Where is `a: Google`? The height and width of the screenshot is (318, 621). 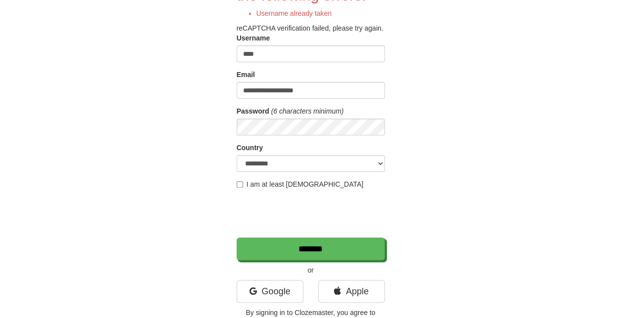
a: Google is located at coordinates (270, 291).